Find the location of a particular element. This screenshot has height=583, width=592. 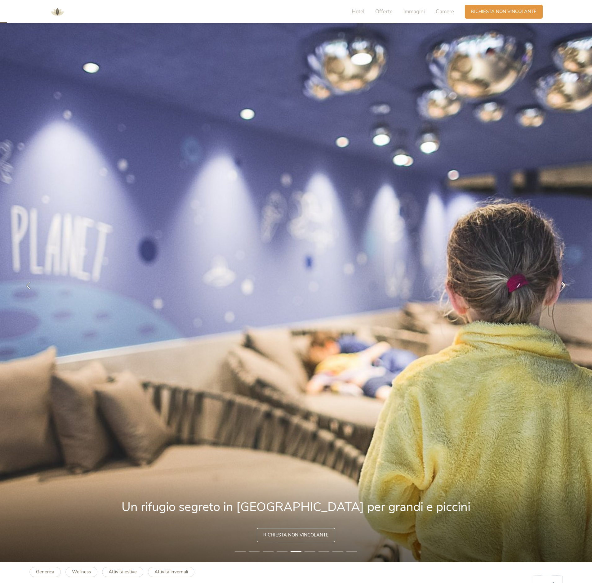

b: Attività estive is located at coordinates (123, 572).